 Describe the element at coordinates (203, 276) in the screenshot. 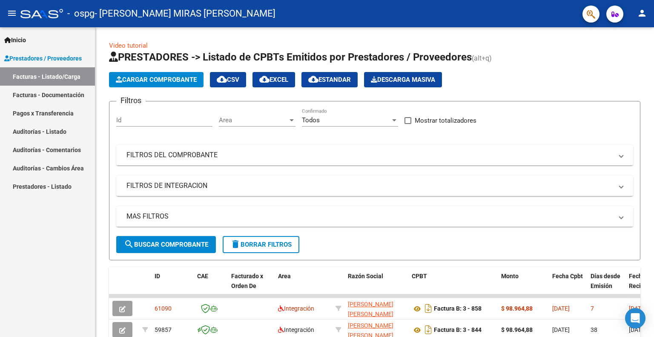

I see `span: CAE` at that location.